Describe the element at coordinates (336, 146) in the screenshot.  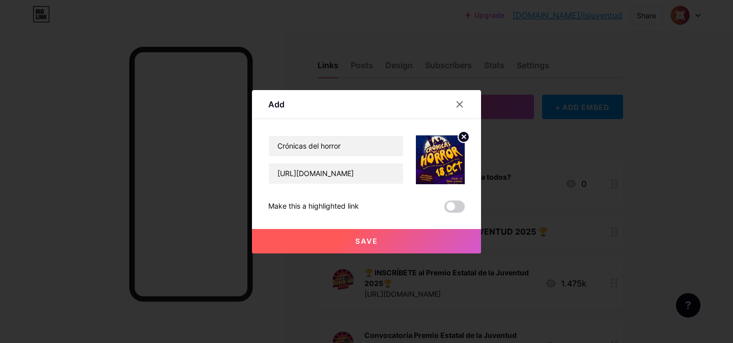
I see `input: Title` at that location.